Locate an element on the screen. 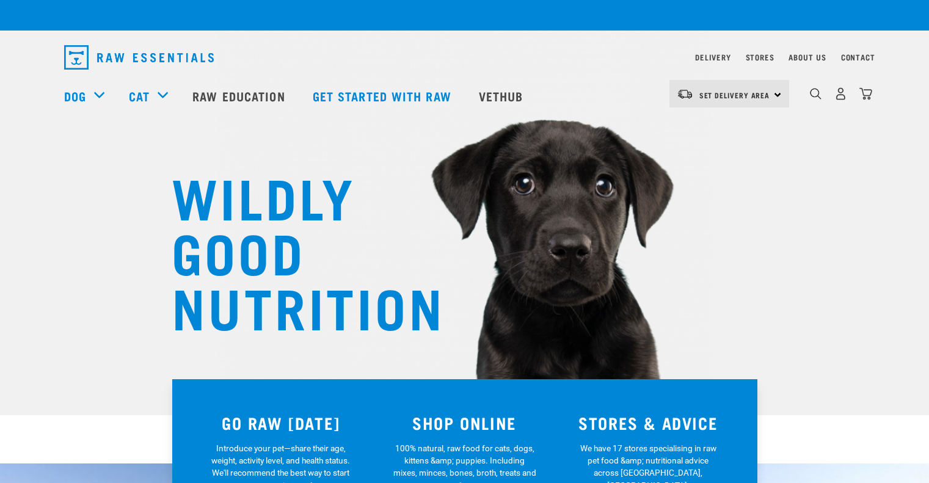  img: home-icon@2x.png is located at coordinates (866, 93).